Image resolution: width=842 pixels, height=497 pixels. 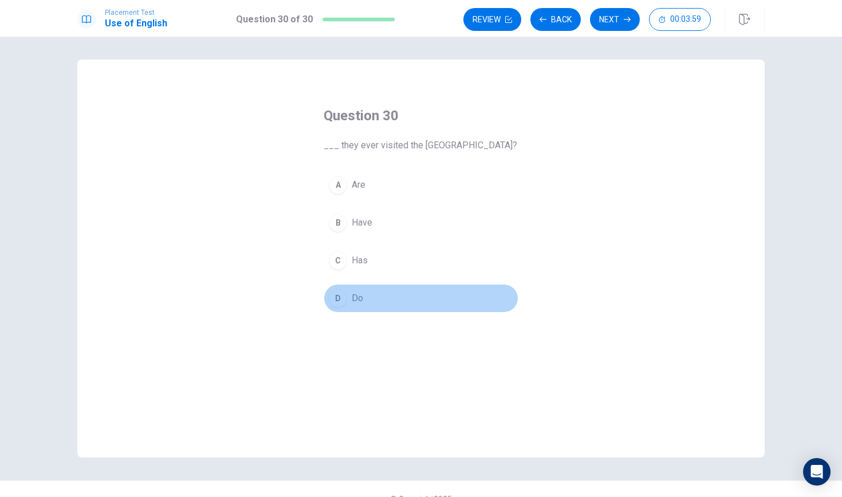 What do you see at coordinates (816, 472) in the screenshot?
I see `div: Open Intercom Messenger` at bounding box center [816, 472].